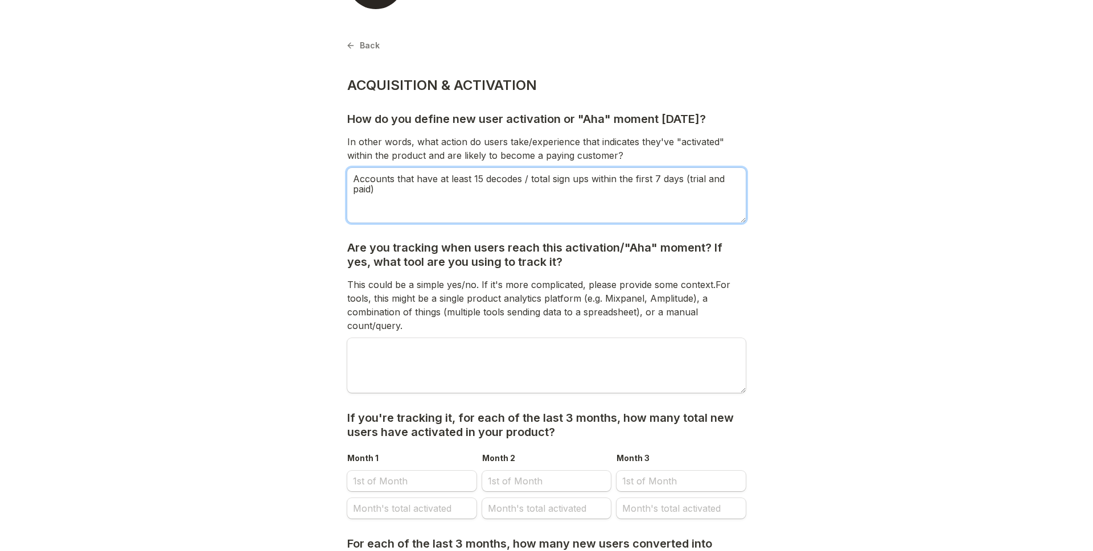 This screenshot has height=551, width=1093. Describe the element at coordinates (546, 149) in the screenshot. I see `p: In other words, what action do users take/experience that indicates they've "activated" within th...` at that location.